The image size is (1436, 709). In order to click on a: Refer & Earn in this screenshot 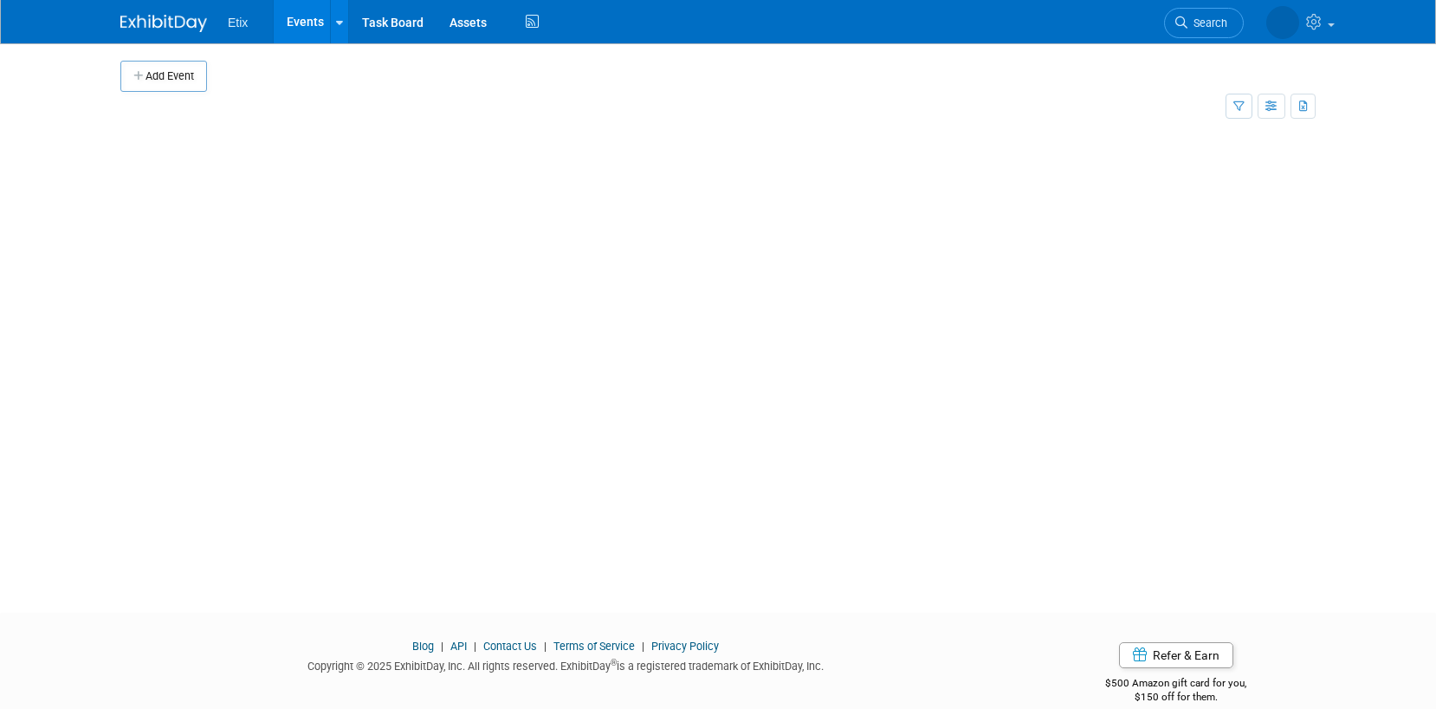, I will do `click(1177, 655)`.